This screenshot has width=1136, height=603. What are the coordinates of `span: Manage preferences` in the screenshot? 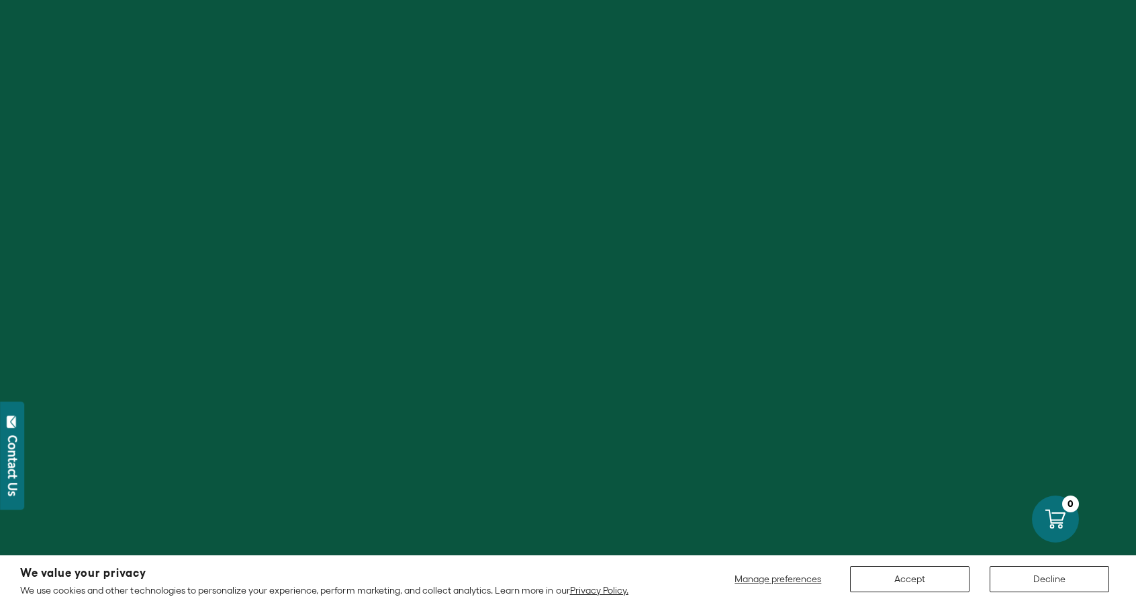 It's located at (777, 579).